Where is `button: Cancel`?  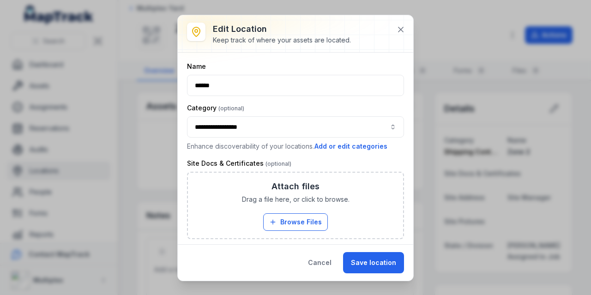 button: Cancel is located at coordinates (319, 263).